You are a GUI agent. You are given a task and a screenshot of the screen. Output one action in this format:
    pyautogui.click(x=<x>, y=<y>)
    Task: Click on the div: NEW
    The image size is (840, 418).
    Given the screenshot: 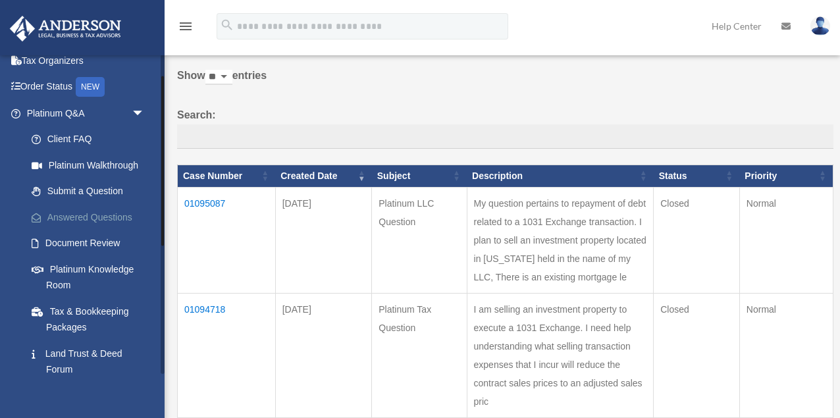 What is the action you would take?
    pyautogui.click(x=90, y=87)
    